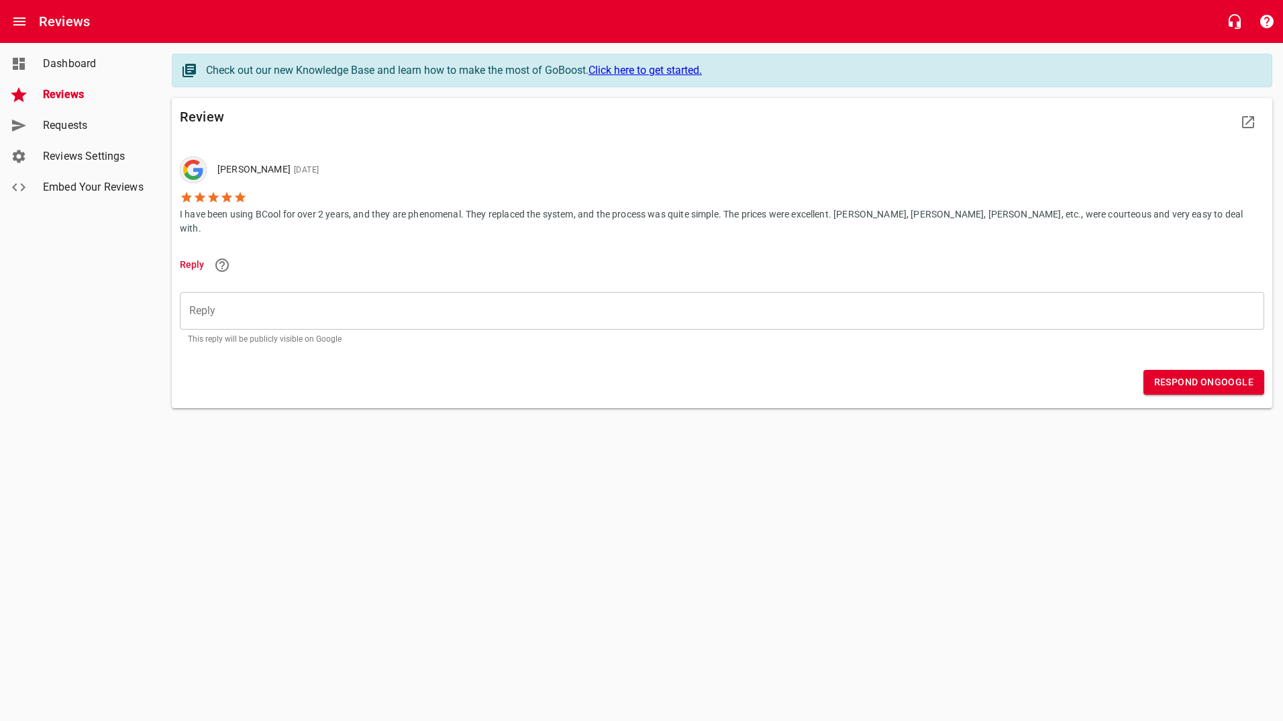 This screenshot has width=1283, height=721. What do you see at coordinates (94, 64) in the screenshot?
I see `span: Dashboard` at bounding box center [94, 64].